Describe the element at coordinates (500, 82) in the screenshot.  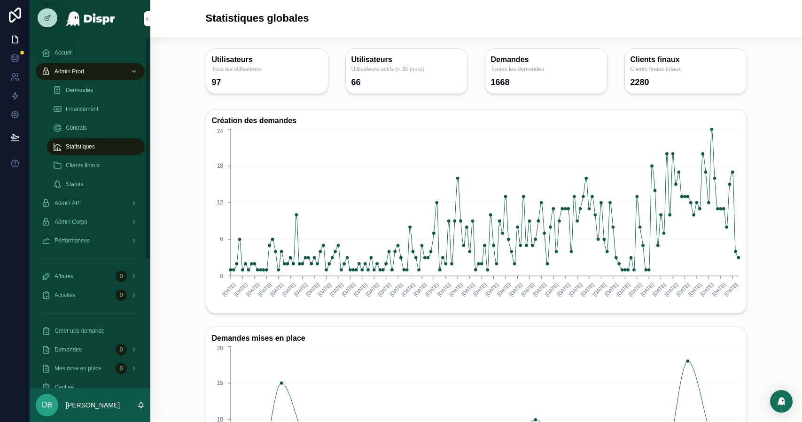
I see `div: 1668` at that location.